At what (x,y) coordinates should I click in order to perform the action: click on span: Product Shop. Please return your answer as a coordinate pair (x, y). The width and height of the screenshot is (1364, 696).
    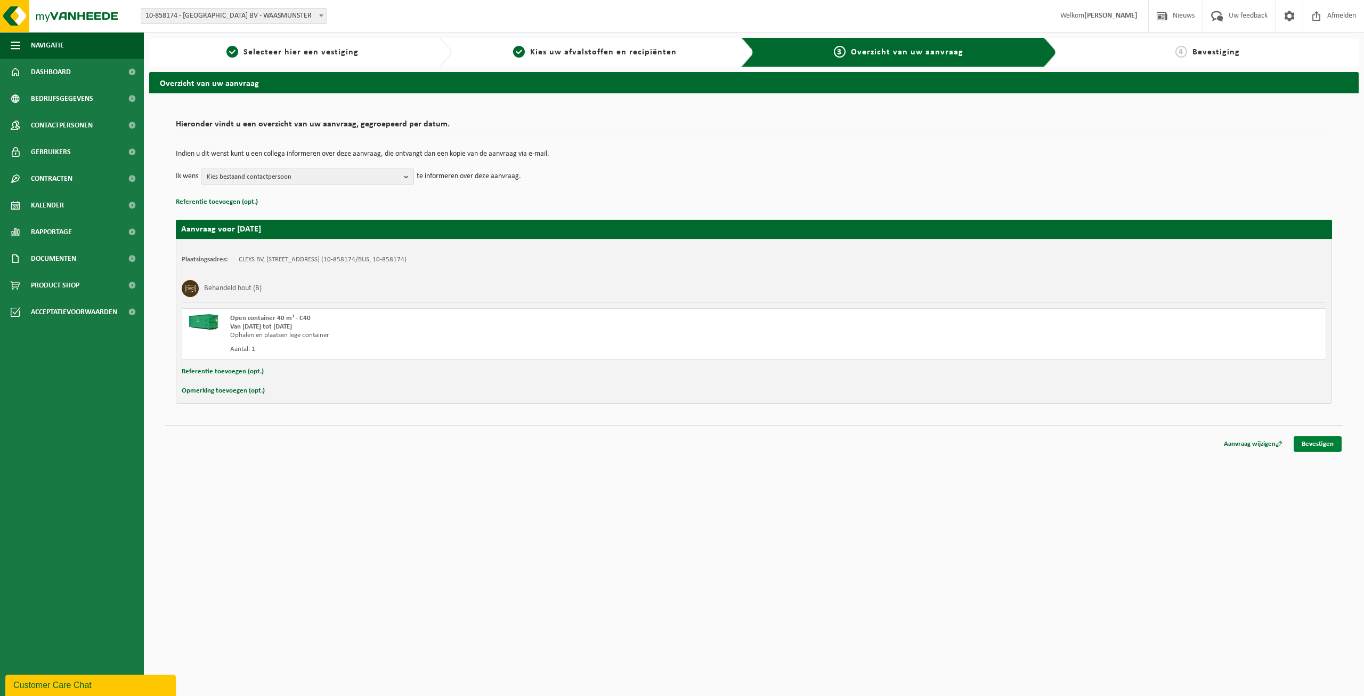
    Looking at the image, I should click on (55, 285).